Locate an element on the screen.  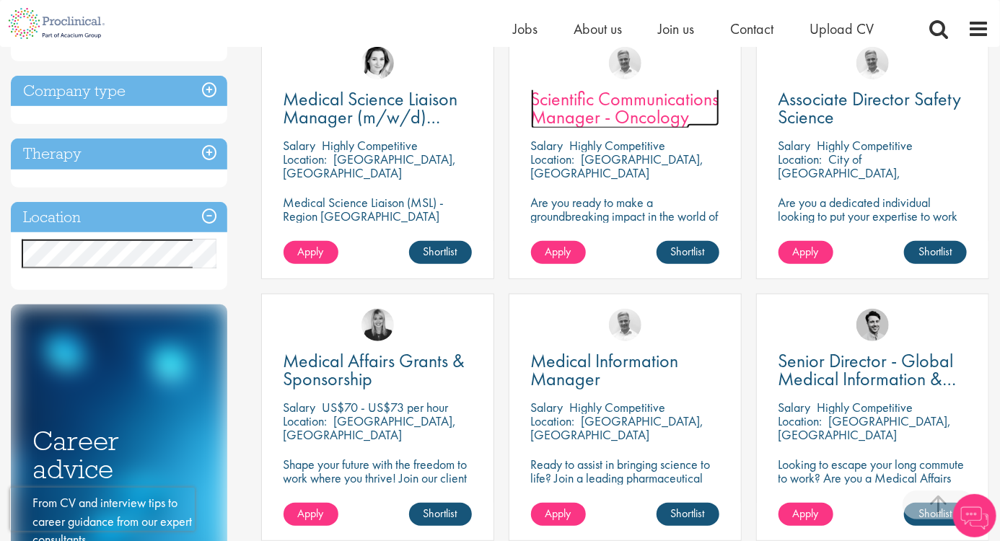
a: Thomas Pinnock is located at coordinates (872, 325).